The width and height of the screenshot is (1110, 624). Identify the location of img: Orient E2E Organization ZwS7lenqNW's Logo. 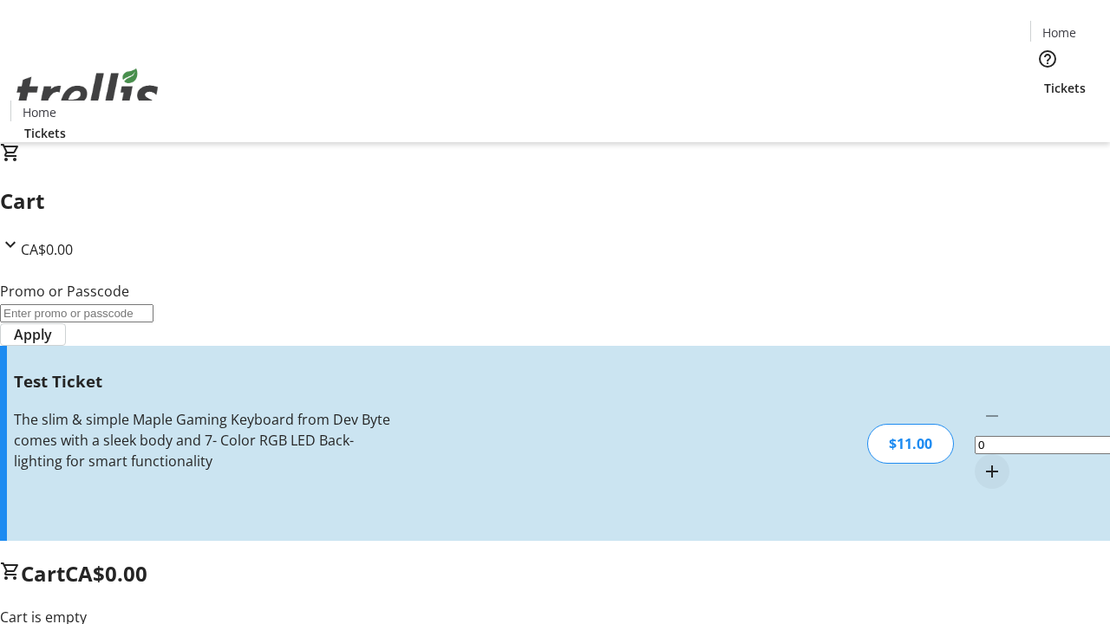
(88, 93).